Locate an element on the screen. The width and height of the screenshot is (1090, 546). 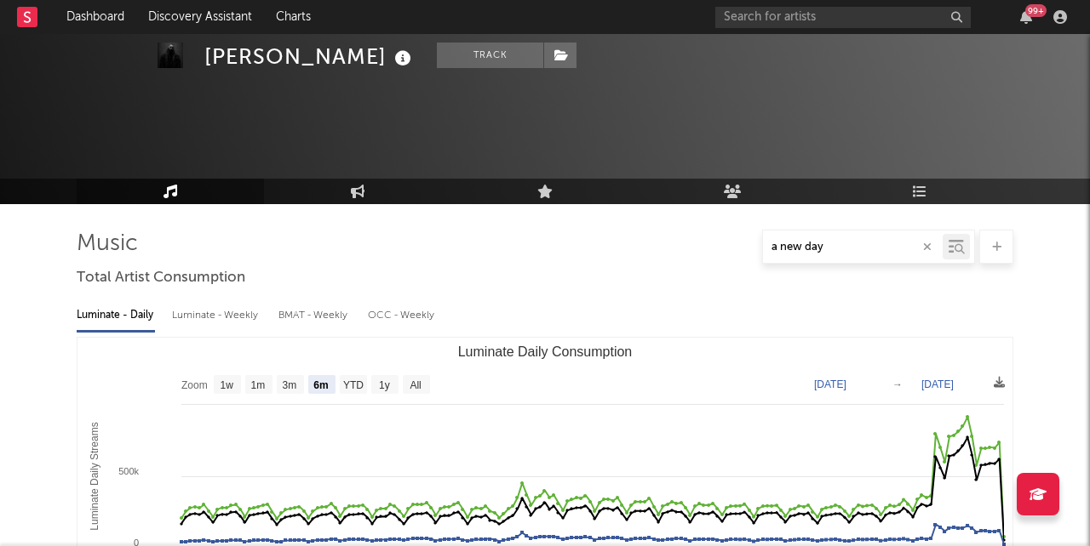
div: Luminate - Daily is located at coordinates (116, 316).